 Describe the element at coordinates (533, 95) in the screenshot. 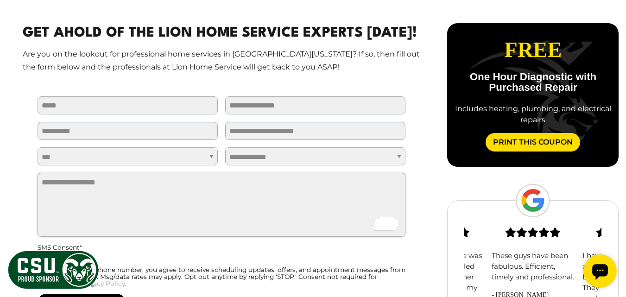

I see `div: slide 4` at that location.